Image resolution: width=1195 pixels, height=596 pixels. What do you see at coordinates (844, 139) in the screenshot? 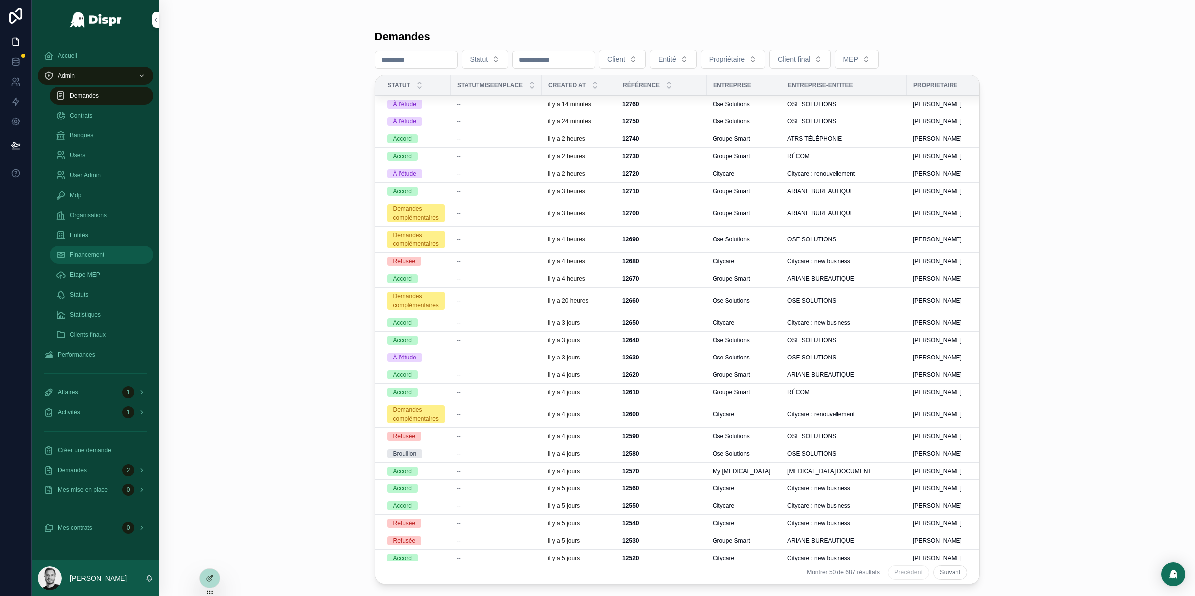
I see `a: ATRS TÉLÉPHONIE` at bounding box center [844, 139].